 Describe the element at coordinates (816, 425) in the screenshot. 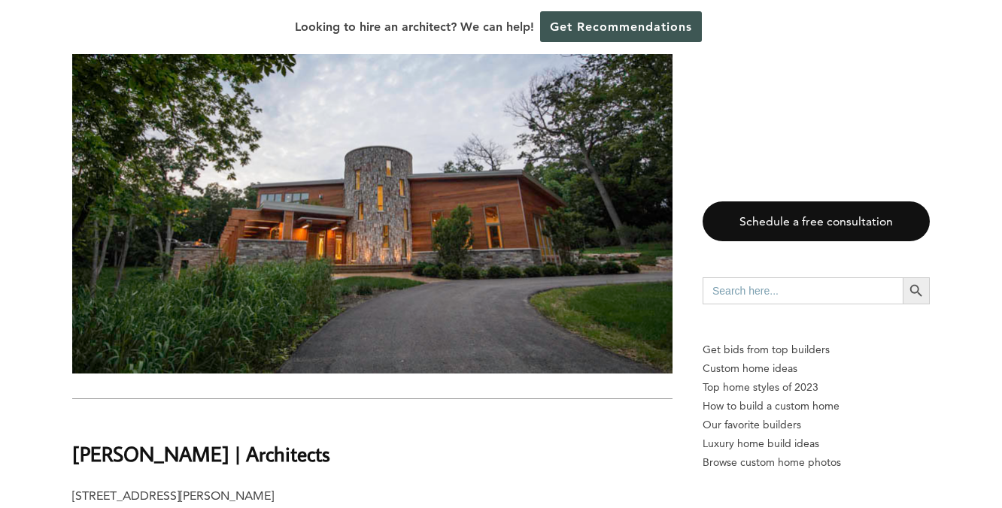

I see `a: Our favorite builders` at that location.